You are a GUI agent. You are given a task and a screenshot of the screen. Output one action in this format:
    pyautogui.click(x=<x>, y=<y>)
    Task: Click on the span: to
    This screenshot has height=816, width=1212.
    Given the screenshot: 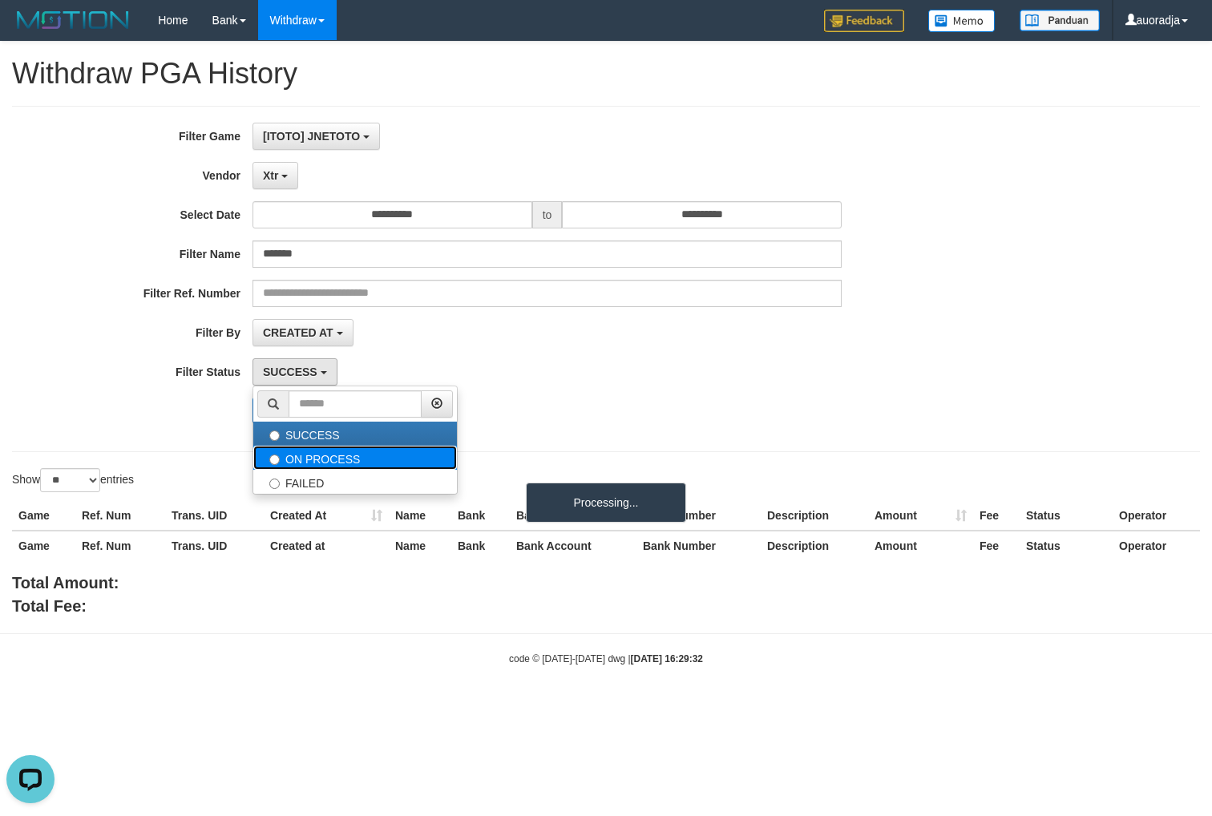 What is the action you would take?
    pyautogui.click(x=547, y=215)
    